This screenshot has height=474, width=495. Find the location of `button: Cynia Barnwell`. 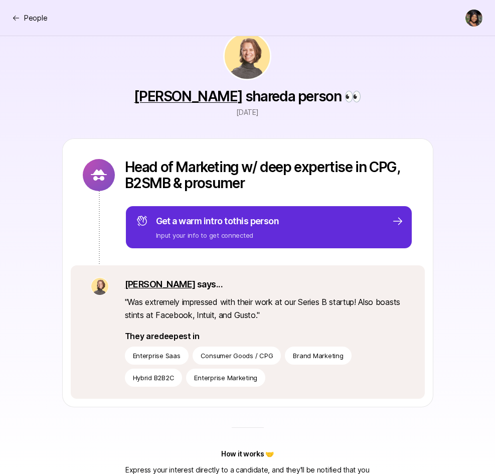

button: Cynia Barnwell is located at coordinates (474, 18).